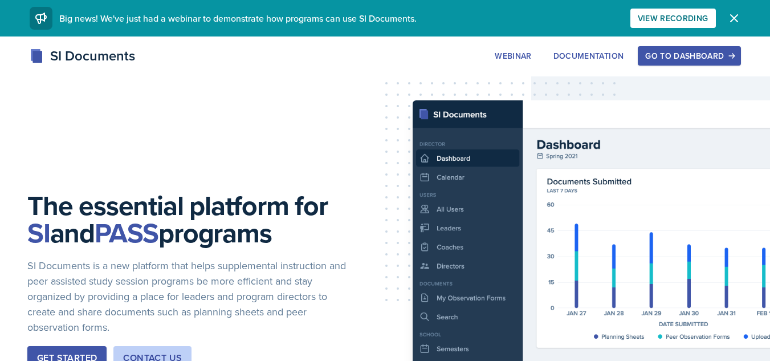 This screenshot has height=361, width=770. Describe the element at coordinates (689, 56) in the screenshot. I see `button: Go to Dashboard` at that location.